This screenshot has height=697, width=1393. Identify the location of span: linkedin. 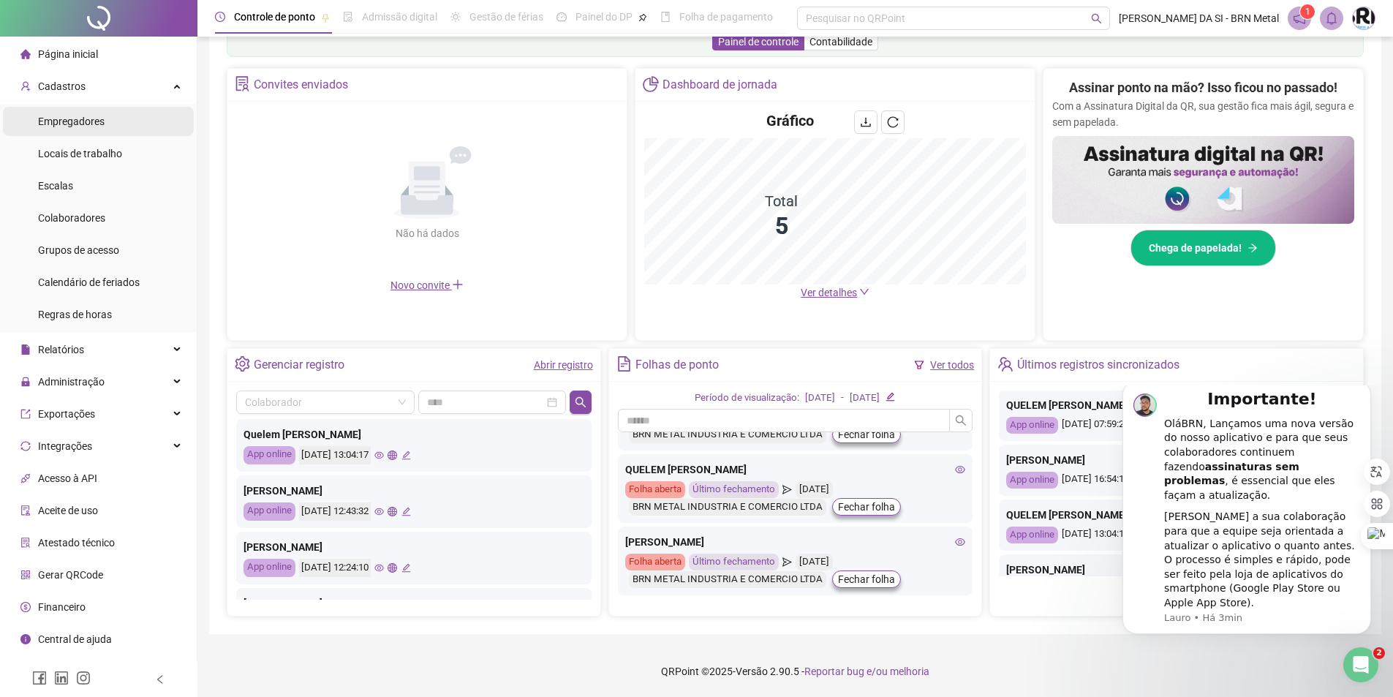
(61, 678).